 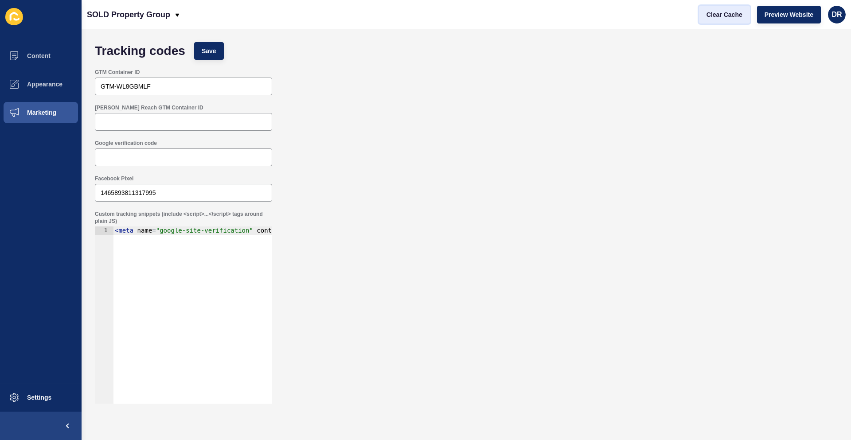 I want to click on h1: Tracking codes, so click(x=140, y=51).